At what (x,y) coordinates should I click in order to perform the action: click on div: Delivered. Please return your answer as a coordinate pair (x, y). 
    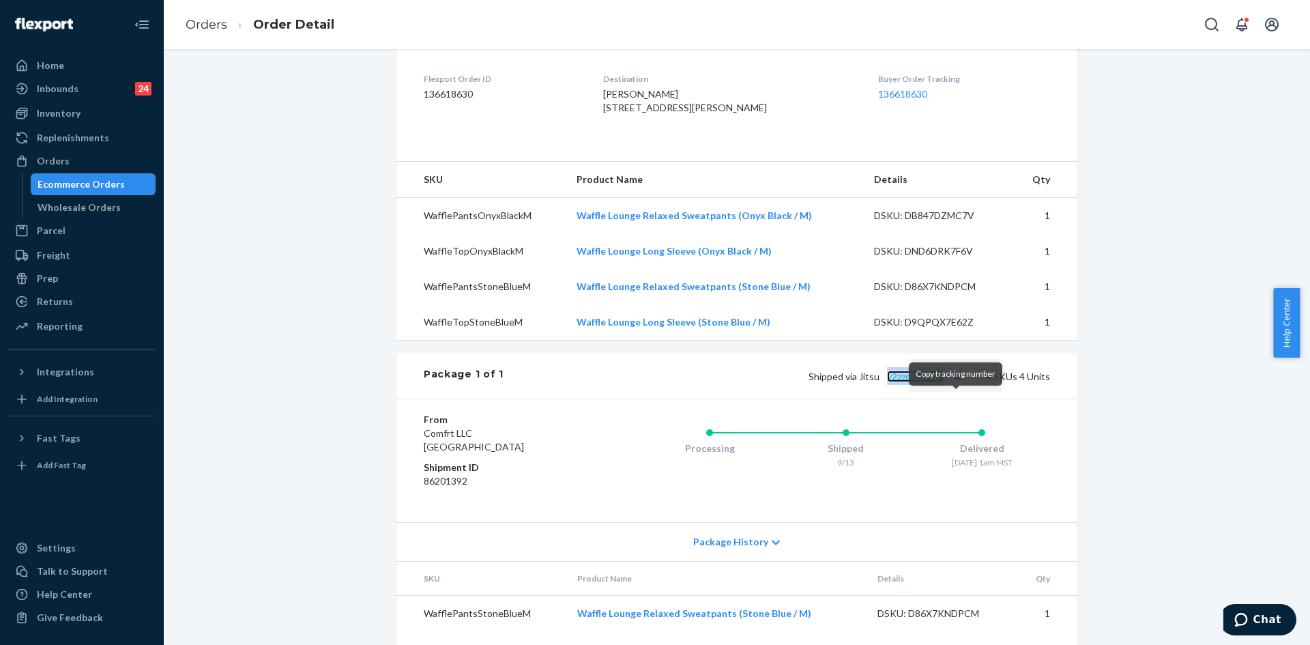
    Looking at the image, I should click on (982, 448).